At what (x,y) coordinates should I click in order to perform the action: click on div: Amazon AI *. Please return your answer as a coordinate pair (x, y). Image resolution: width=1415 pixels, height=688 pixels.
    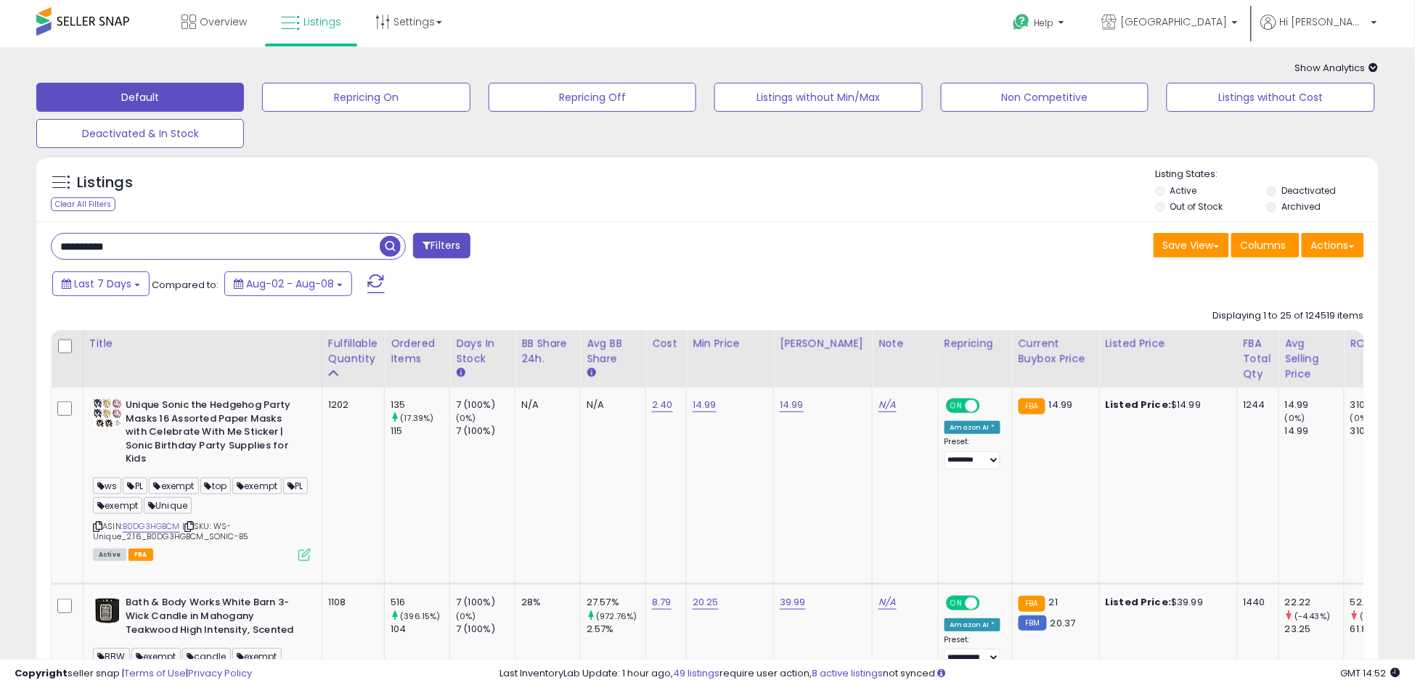
    Looking at the image, I should click on (973, 625).